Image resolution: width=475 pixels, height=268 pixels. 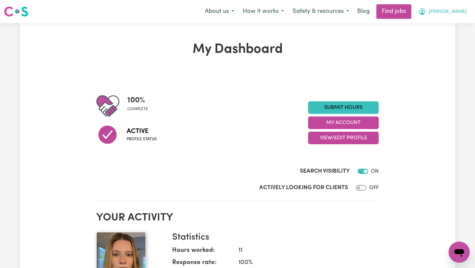 What do you see at coordinates (320, 12) in the screenshot?
I see `button: Safety & resources` at bounding box center [320, 12].